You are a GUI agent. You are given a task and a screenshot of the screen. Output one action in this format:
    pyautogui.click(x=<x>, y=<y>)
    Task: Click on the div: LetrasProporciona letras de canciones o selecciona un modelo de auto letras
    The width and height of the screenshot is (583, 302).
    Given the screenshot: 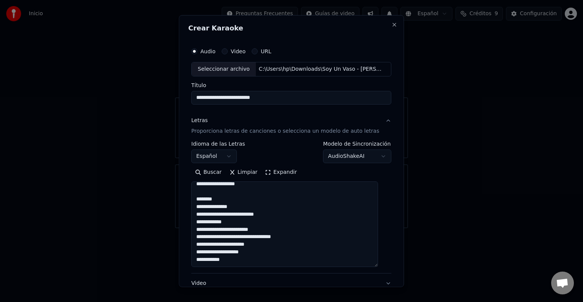 What is the action you would take?
    pyautogui.click(x=291, y=207)
    